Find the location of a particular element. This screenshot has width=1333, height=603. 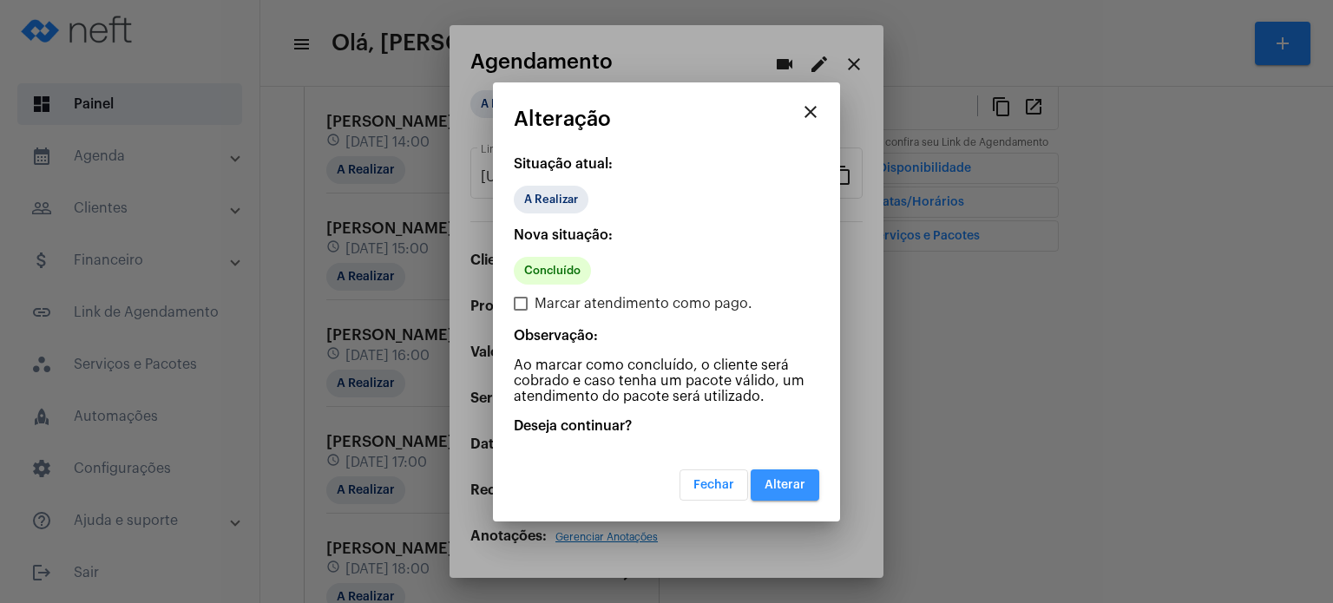

span: Alterar is located at coordinates (784, 485).